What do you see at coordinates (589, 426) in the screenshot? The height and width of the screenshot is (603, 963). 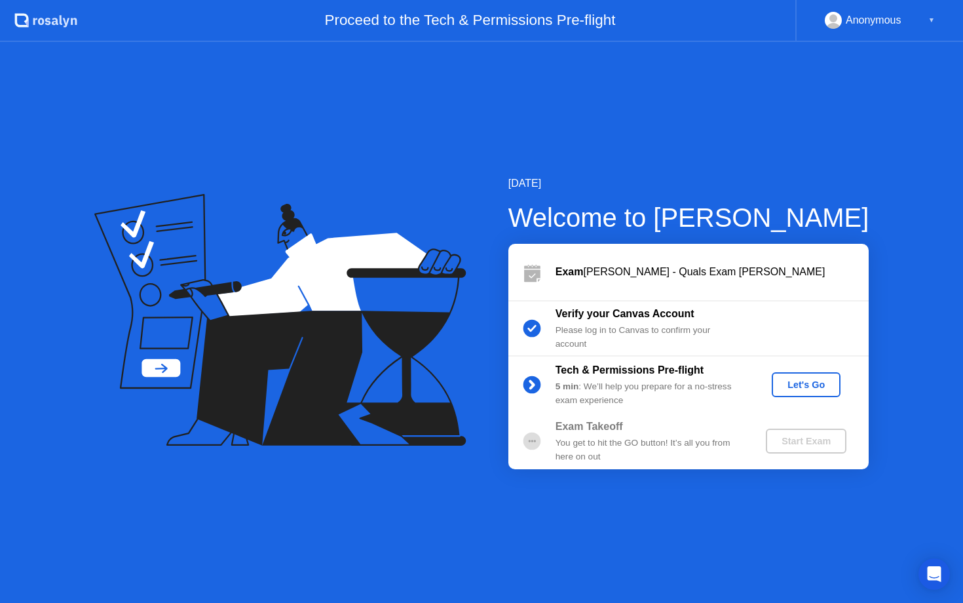 I see `b: Exam Takeoff` at bounding box center [589, 426].